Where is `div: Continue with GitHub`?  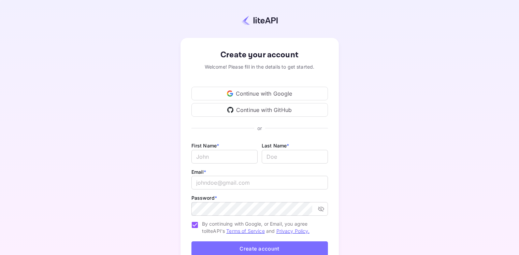
div: Continue with GitHub is located at coordinates (259, 110).